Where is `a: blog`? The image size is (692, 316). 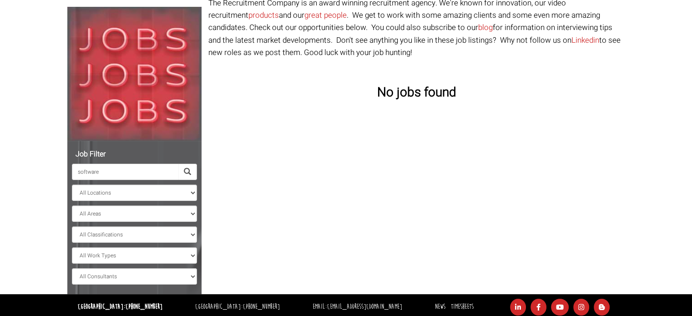 a: blog is located at coordinates (485, 27).